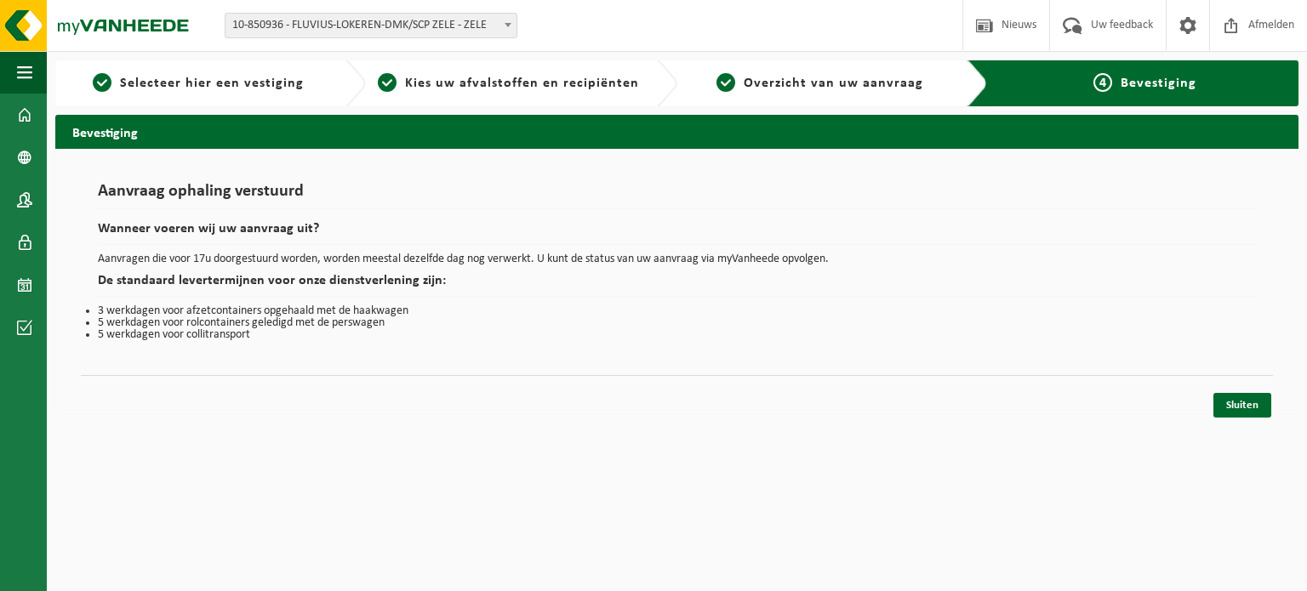 The image size is (1307, 591). I want to click on span: 3, so click(726, 83).